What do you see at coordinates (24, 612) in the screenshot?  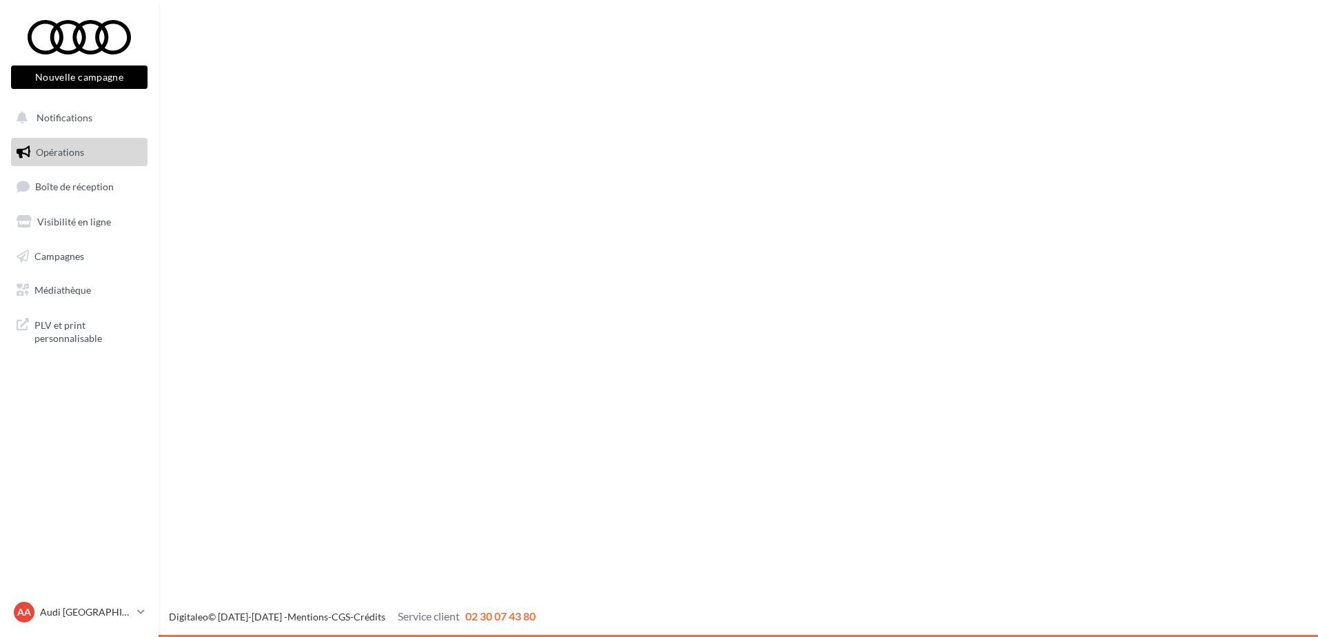 I see `span: AA` at bounding box center [24, 612].